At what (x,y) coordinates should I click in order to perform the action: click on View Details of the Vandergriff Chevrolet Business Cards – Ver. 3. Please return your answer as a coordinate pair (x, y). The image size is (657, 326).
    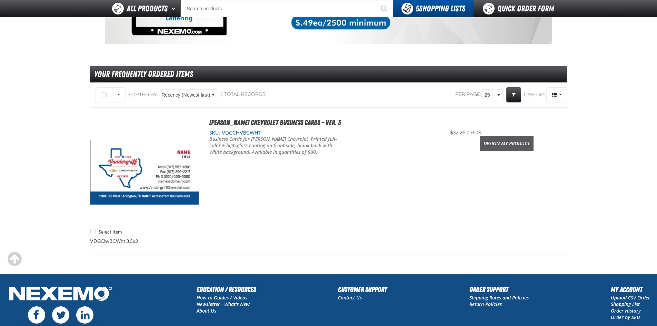
    Looking at the image, I should click on (145, 172).